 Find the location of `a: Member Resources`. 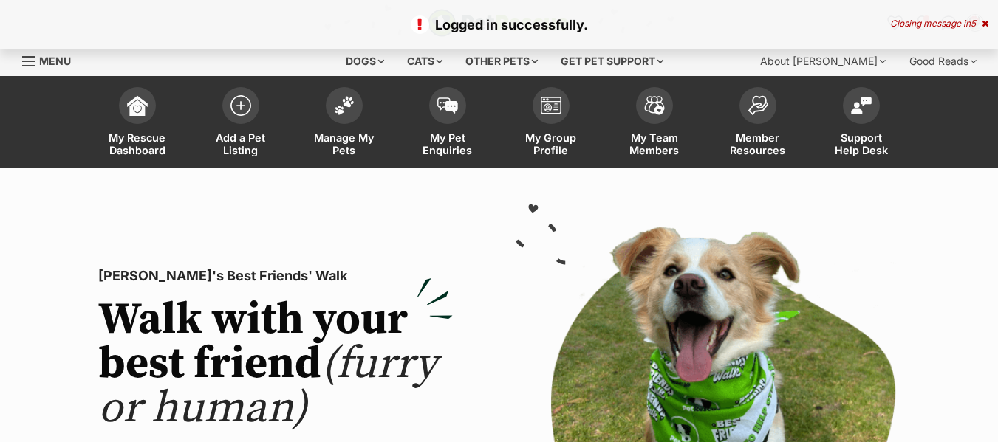

a: Member Resources is located at coordinates (758, 123).